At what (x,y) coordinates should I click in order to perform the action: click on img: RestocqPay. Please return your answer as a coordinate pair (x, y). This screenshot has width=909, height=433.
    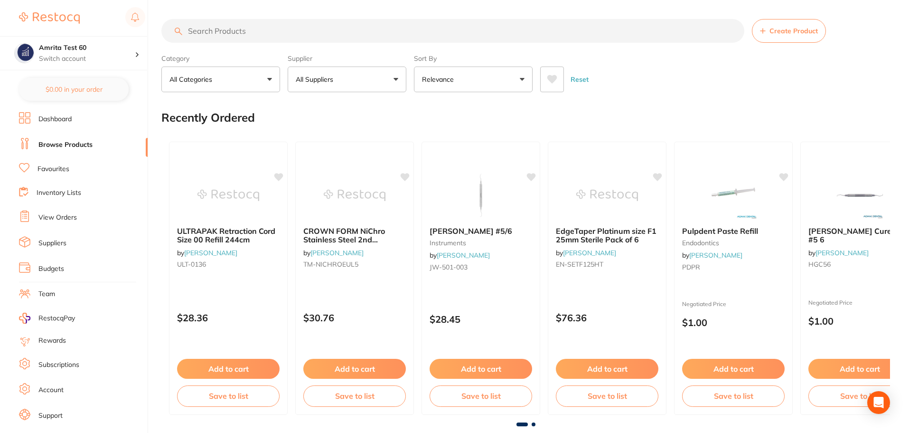
    Looking at the image, I should click on (25, 318).